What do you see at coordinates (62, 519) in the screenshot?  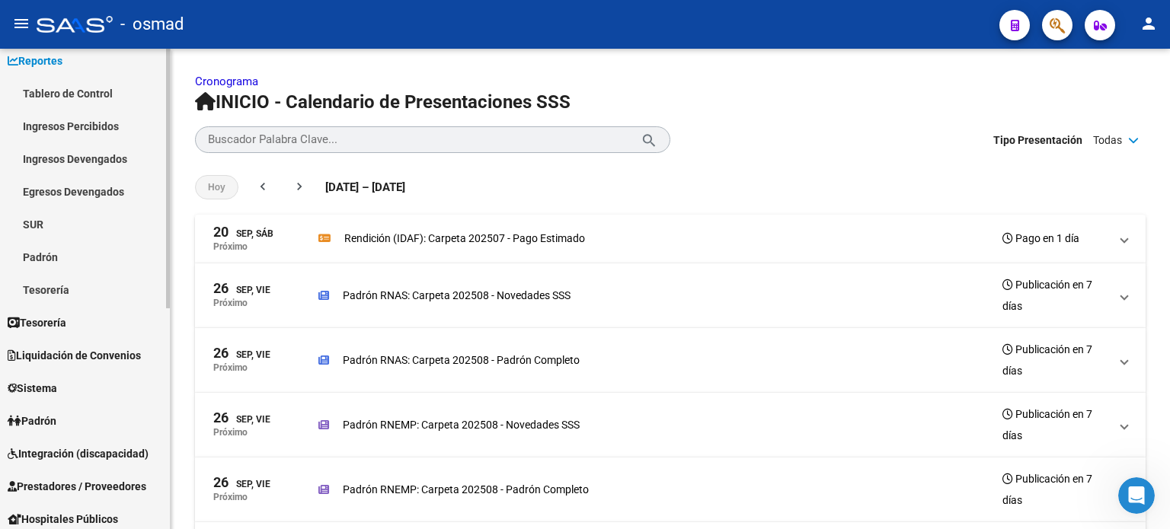 I see `span: Hospitales Públicos` at bounding box center [62, 519].